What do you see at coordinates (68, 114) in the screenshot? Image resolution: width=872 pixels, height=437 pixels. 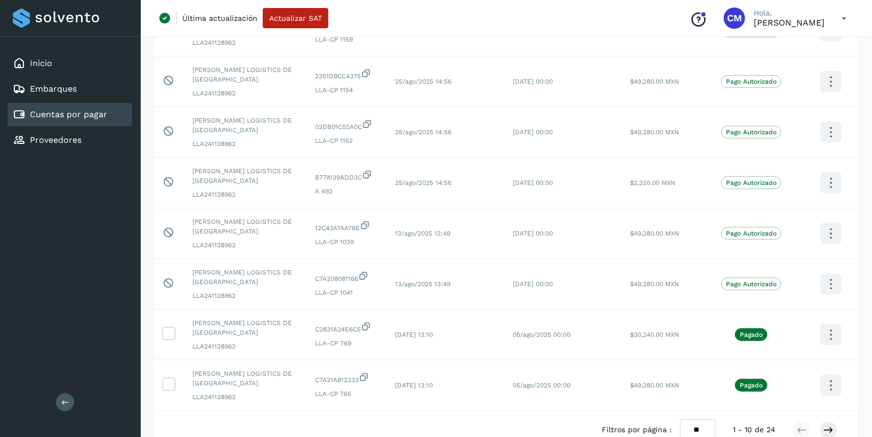 I see `a: Cuentas por pagar` at bounding box center [68, 114].